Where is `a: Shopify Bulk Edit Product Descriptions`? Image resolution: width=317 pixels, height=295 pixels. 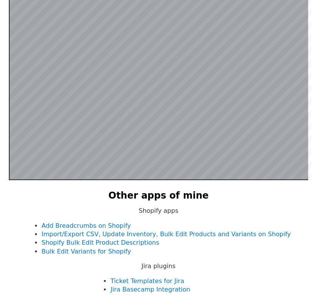
a: Shopify Bulk Edit Product Descriptions is located at coordinates (100, 243).